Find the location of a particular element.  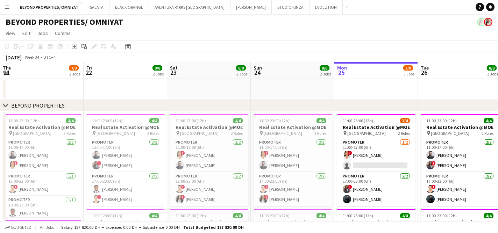

span: Budgeted is located at coordinates (21, 228).